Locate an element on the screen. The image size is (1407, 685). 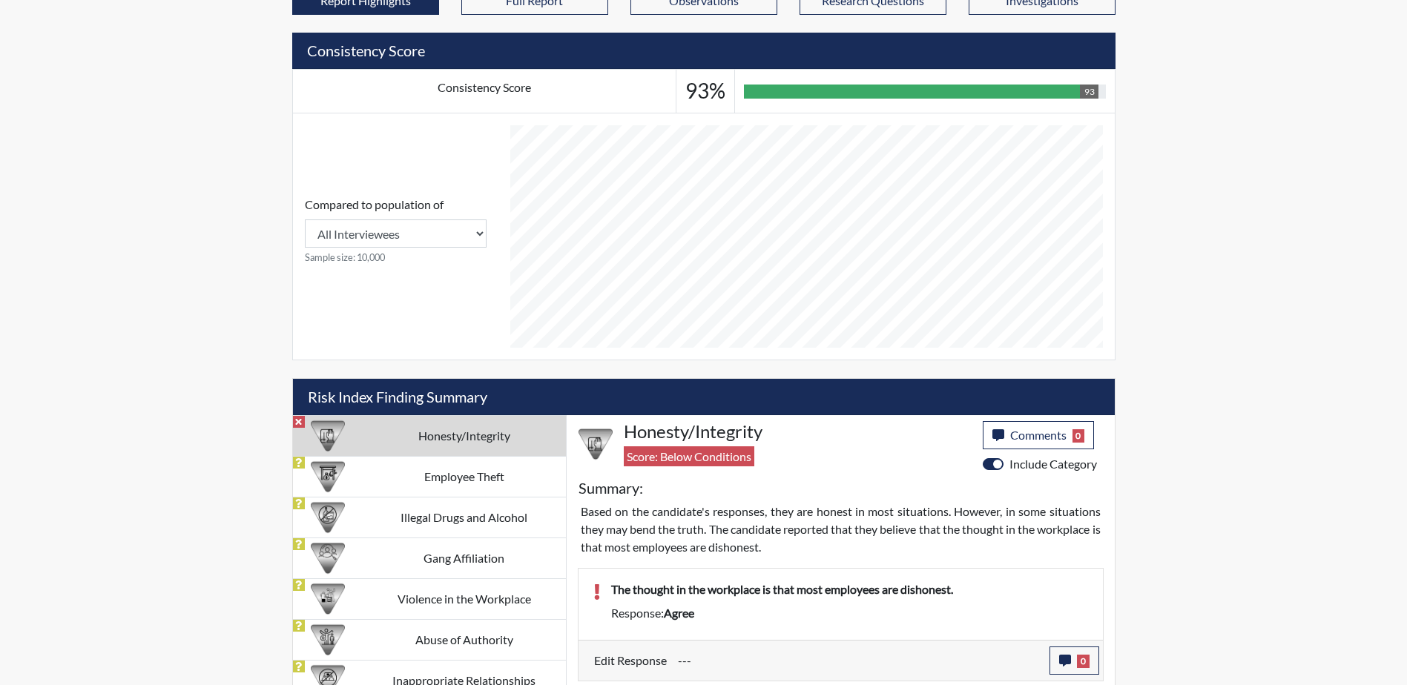
img: CATEGORY%20ICON-12.0f6f1024.png is located at coordinates (328, 518).